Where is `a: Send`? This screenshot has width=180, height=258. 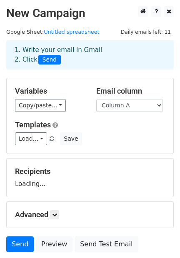 a: Send is located at coordinates (20, 244).